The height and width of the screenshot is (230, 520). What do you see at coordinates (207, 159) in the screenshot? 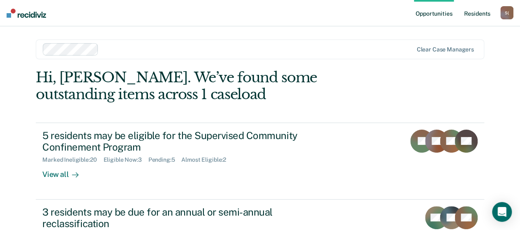
I see `div: Almost Eligible : 2` at bounding box center [207, 159].